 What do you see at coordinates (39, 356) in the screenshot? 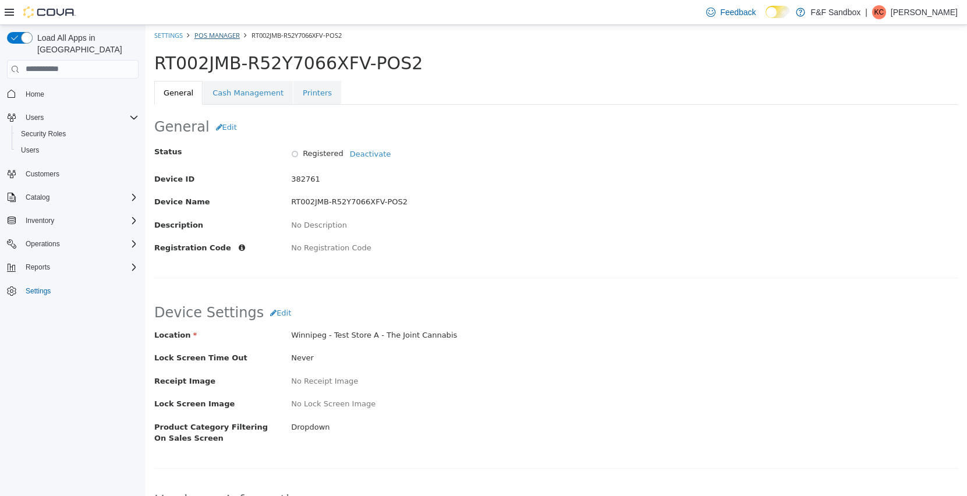
I see `span: Receipt Image` at bounding box center [39, 356].